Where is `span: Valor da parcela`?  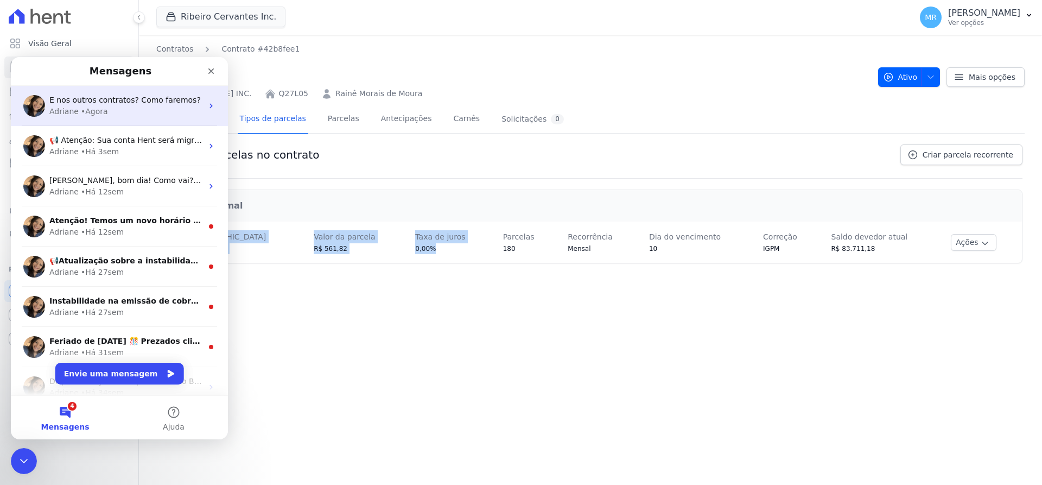 span: Valor da parcela is located at coordinates (344, 237).